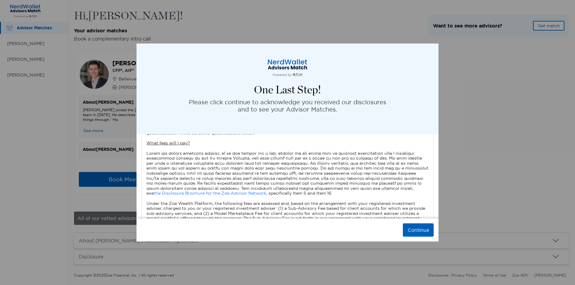  I want to click on p: Please click continue to acknowledge you received our disclosures and to see your Advisor Matches., so click(287, 106).